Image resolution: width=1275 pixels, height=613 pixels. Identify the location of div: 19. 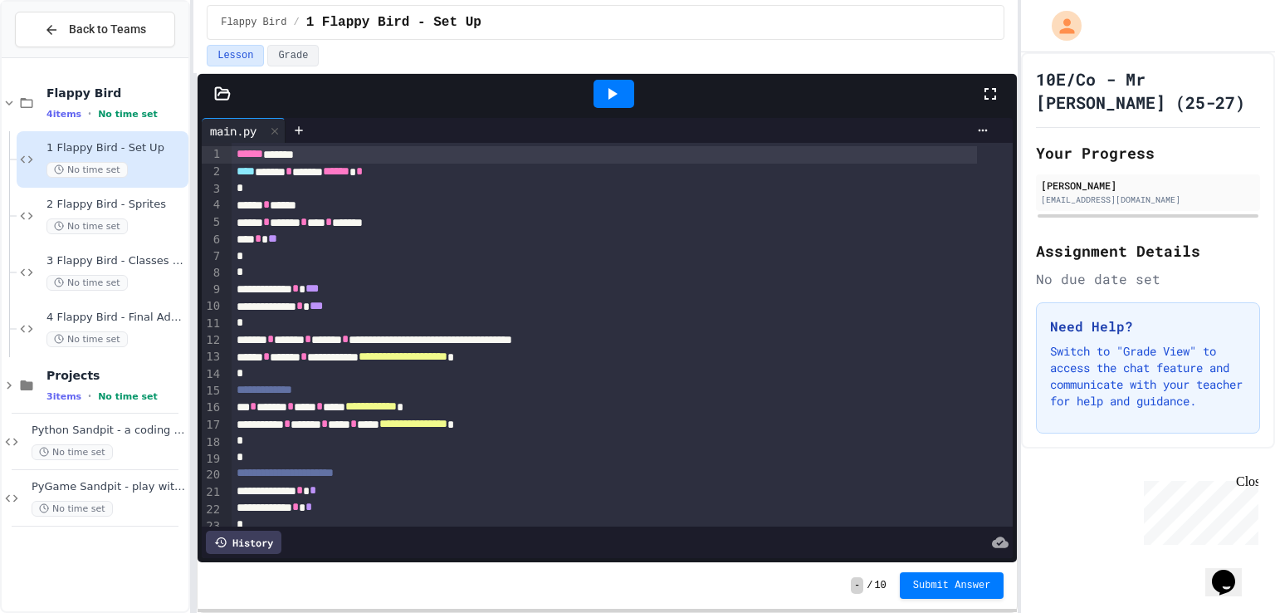
(212, 459).